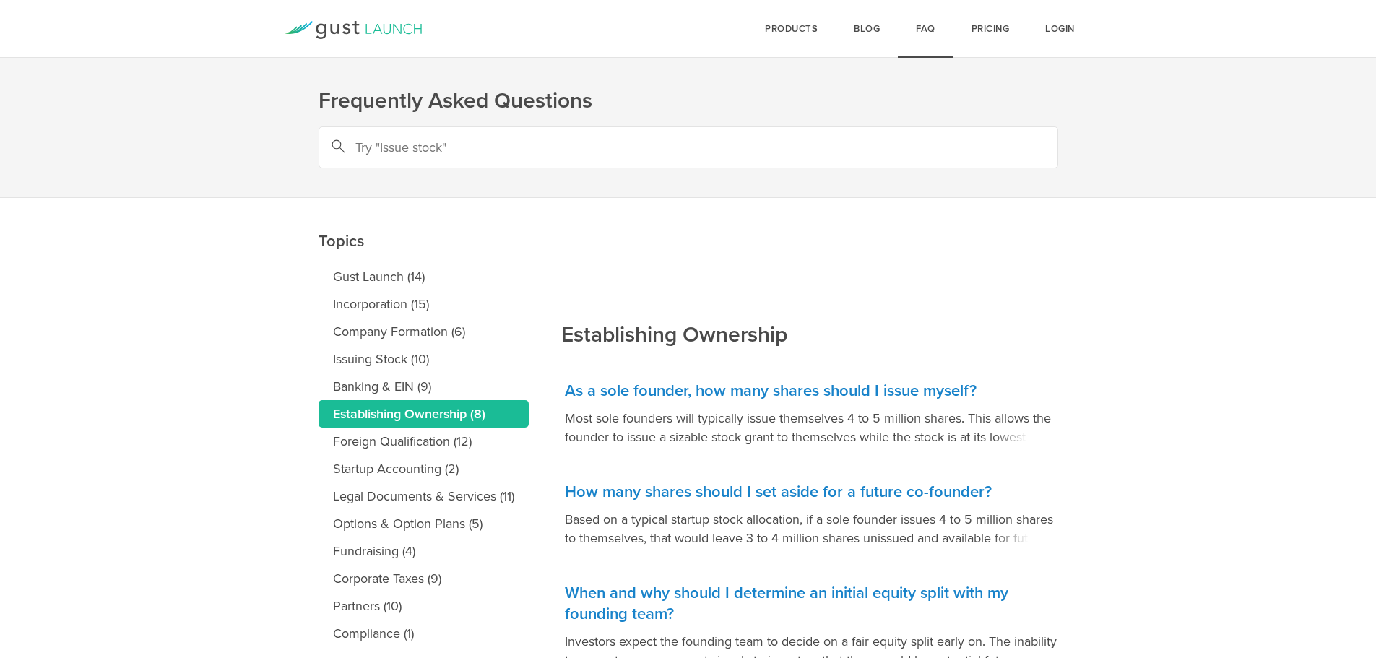 The width and height of the screenshot is (1376, 658). What do you see at coordinates (674, 286) in the screenshot?
I see `h2: Establishing Ownership` at bounding box center [674, 286].